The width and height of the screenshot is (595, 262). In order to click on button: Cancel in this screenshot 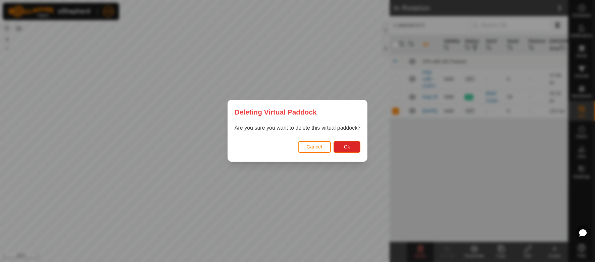, I will do `click(314, 147)`.